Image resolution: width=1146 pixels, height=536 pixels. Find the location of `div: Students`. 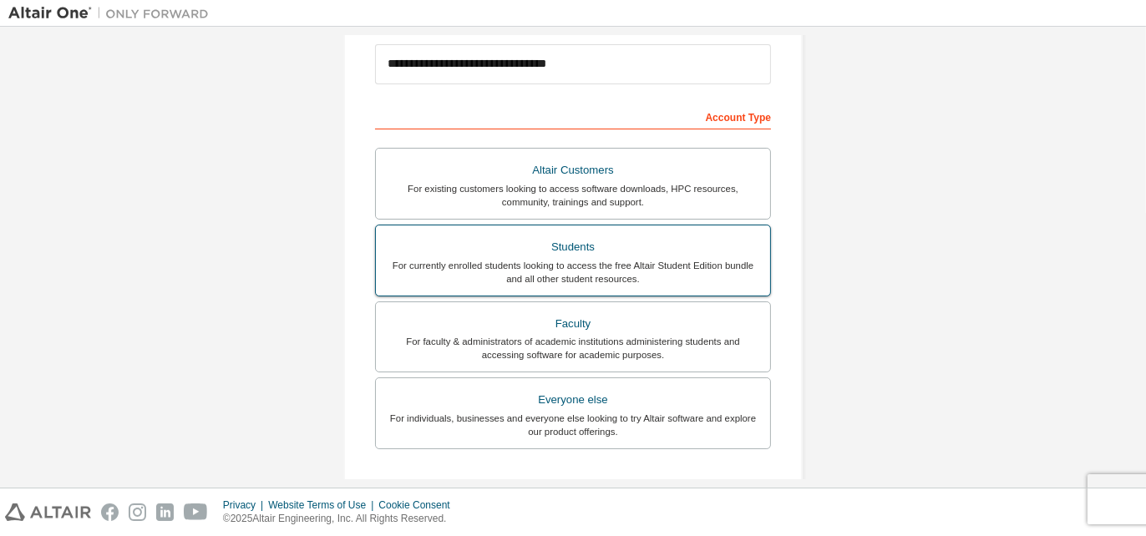

div: Students is located at coordinates (573, 247).